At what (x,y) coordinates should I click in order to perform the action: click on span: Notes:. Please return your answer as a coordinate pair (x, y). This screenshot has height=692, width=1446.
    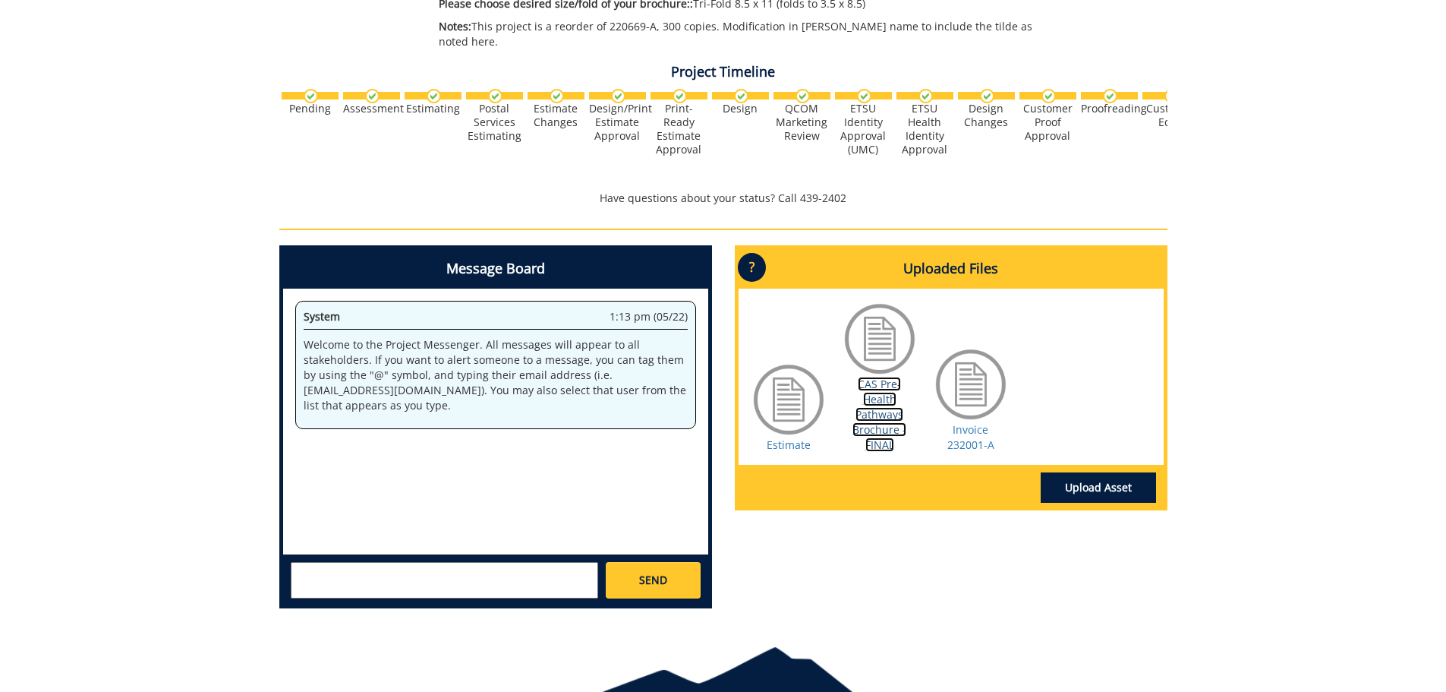
    Looking at the image, I should click on (455, 26).